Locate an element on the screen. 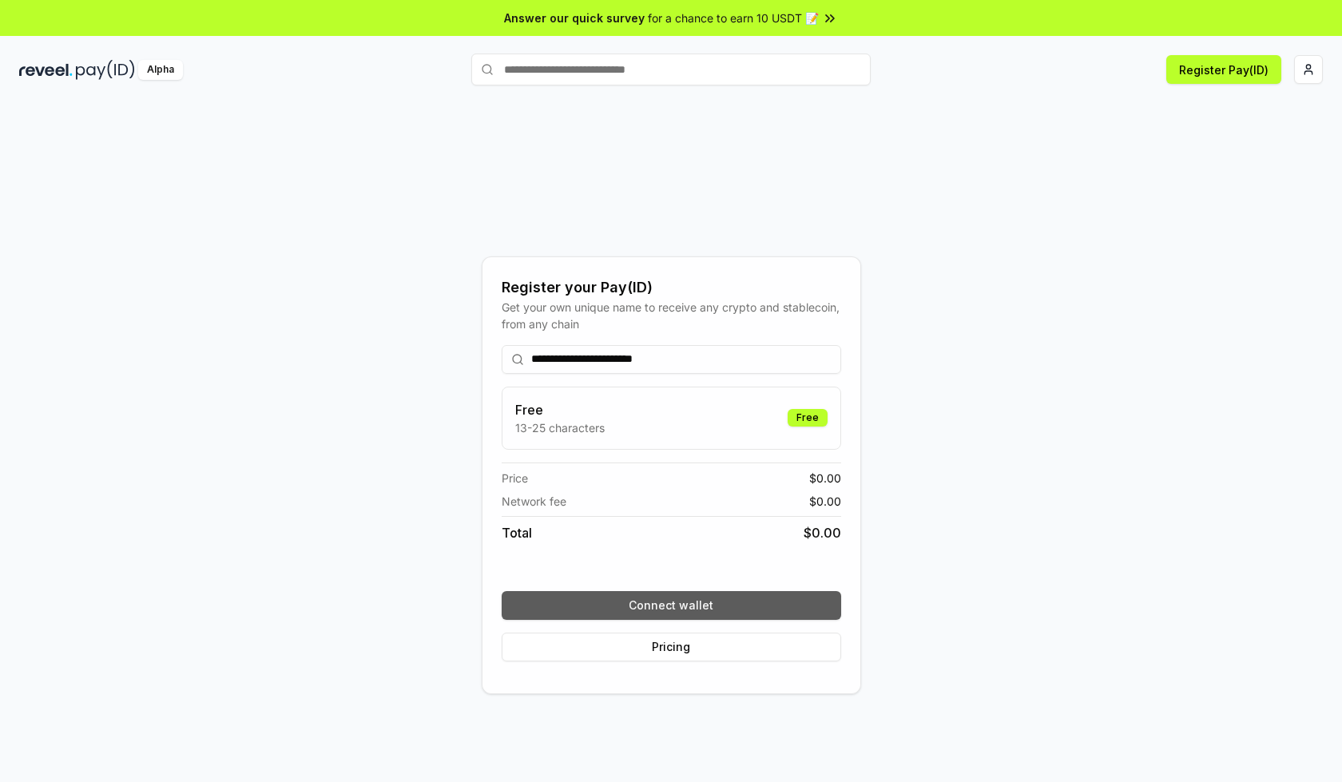 Image resolution: width=1342 pixels, height=782 pixels. button: Register Pay(ID) is located at coordinates (1224, 70).